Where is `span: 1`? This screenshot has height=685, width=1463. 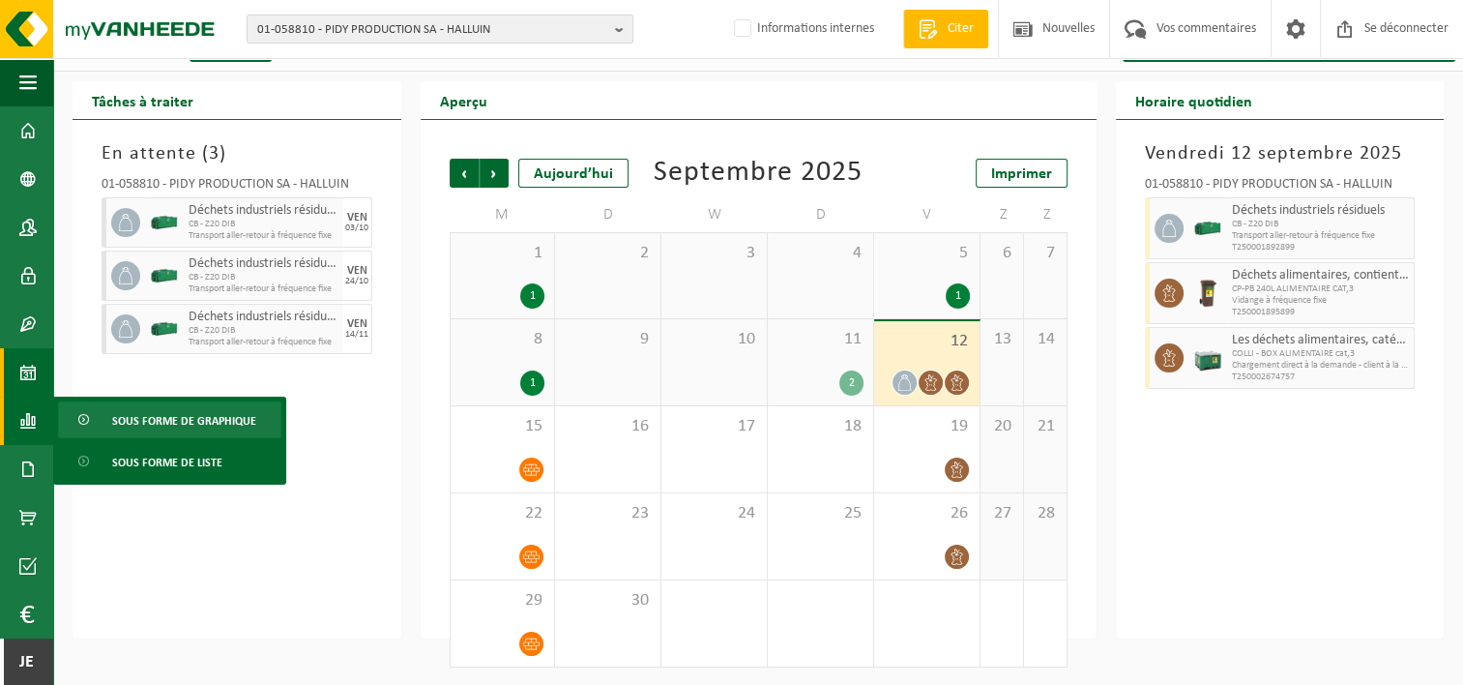
span: 1 is located at coordinates (503, 253).